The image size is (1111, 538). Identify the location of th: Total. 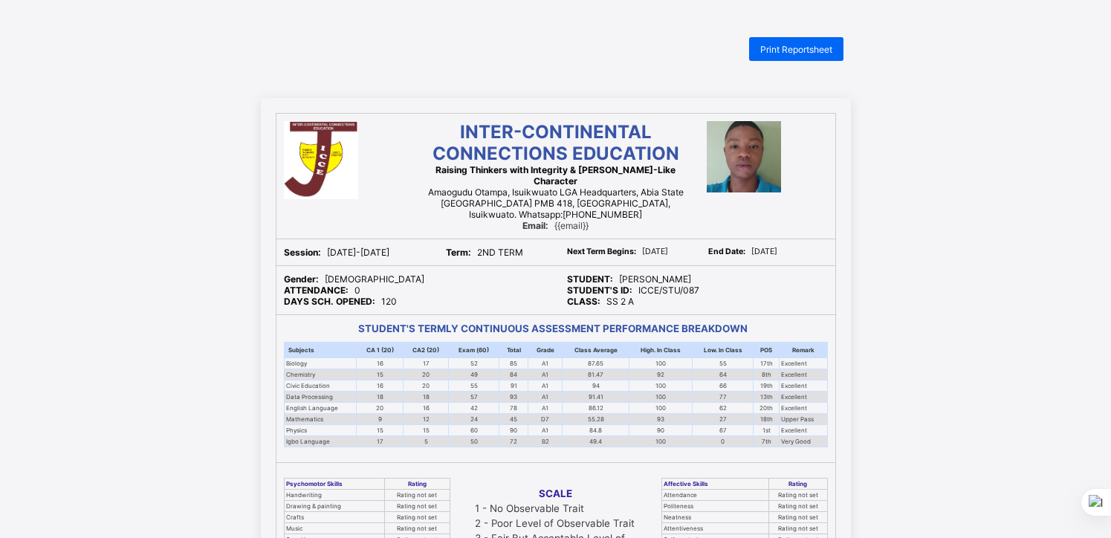
(513, 350).